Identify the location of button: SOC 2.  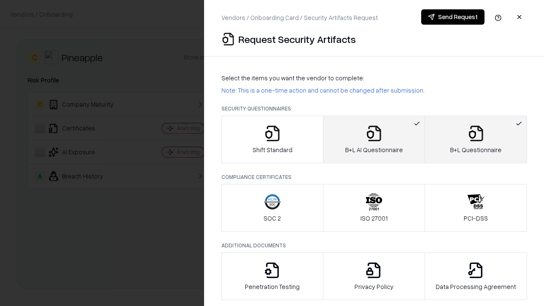
(272, 208).